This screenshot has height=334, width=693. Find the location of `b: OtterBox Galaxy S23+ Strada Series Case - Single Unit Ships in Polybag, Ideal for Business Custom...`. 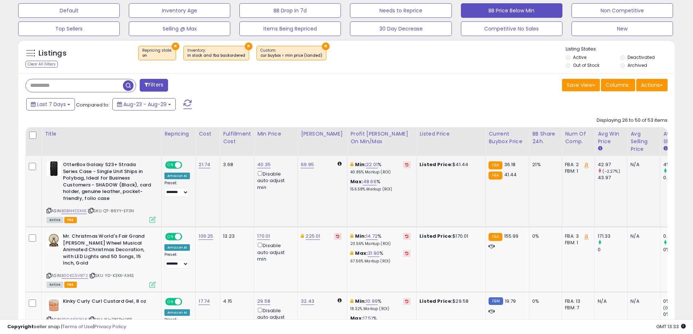

b: OtterBox Galaxy S23+ Strada Series Case - Single Unit Ships in Polybag, Ideal for Business Custom... is located at coordinates (107, 183).